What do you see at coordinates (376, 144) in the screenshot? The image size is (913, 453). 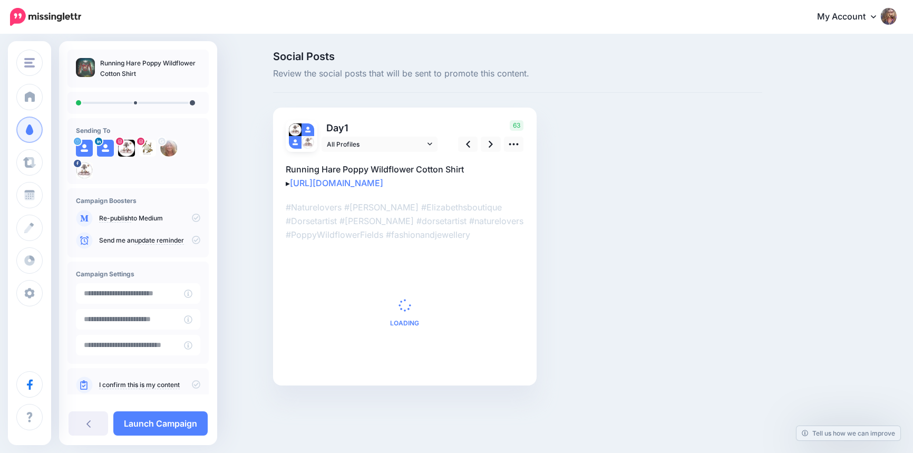 I see `span: All Profiles` at bounding box center [376, 144].